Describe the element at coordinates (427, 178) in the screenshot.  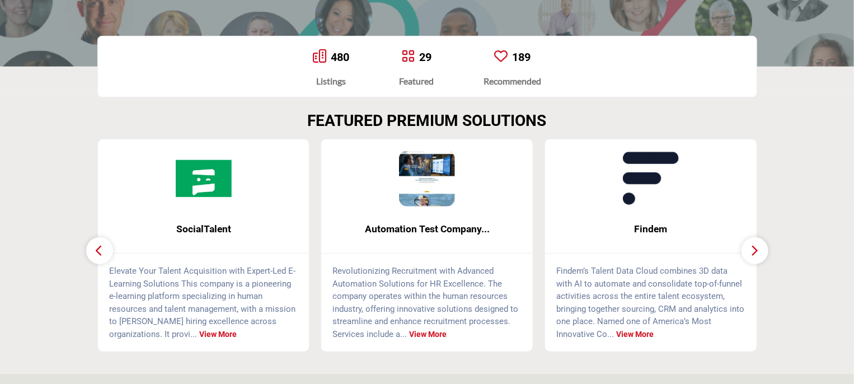
I see `img: Automation Test Company 20` at that location.